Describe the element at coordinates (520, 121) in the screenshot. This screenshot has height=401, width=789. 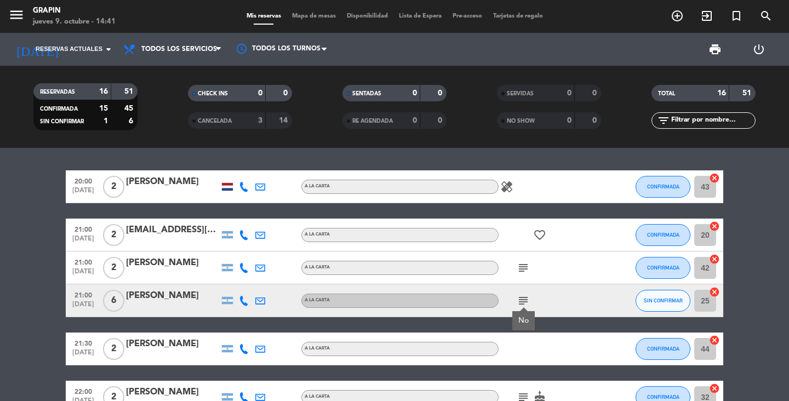
I see `span: NO SHOW` at that location.